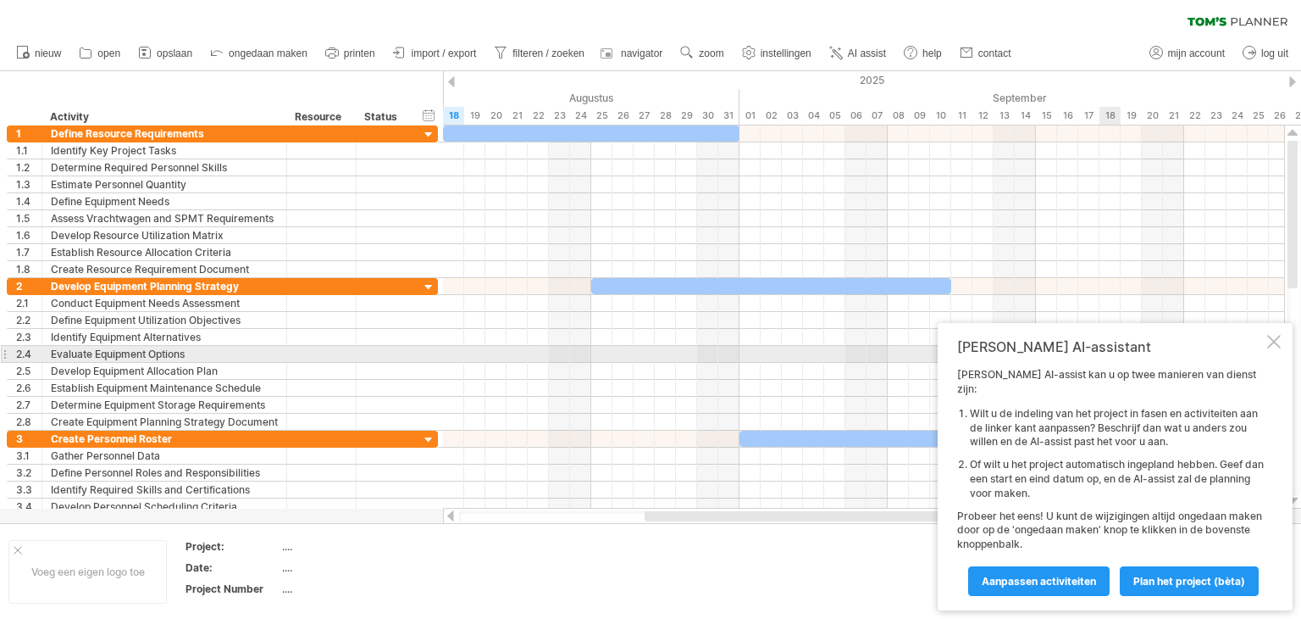 This screenshot has width=1301, height=619. I want to click on span: filteren / zoeken, so click(548, 53).